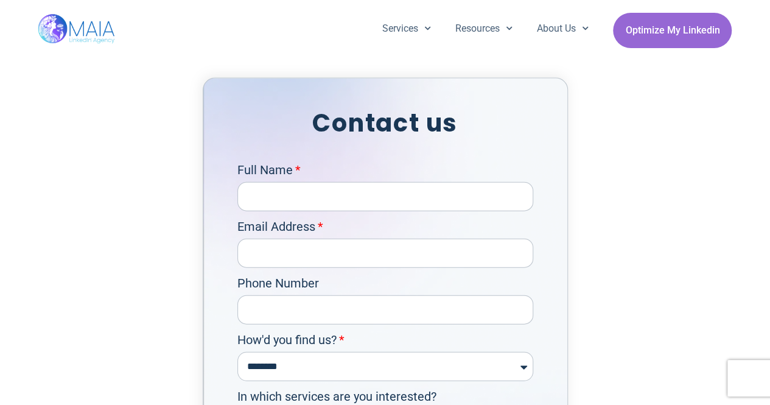 The height and width of the screenshot is (405, 770). I want to click on label: How'd you find us?, so click(291, 341).